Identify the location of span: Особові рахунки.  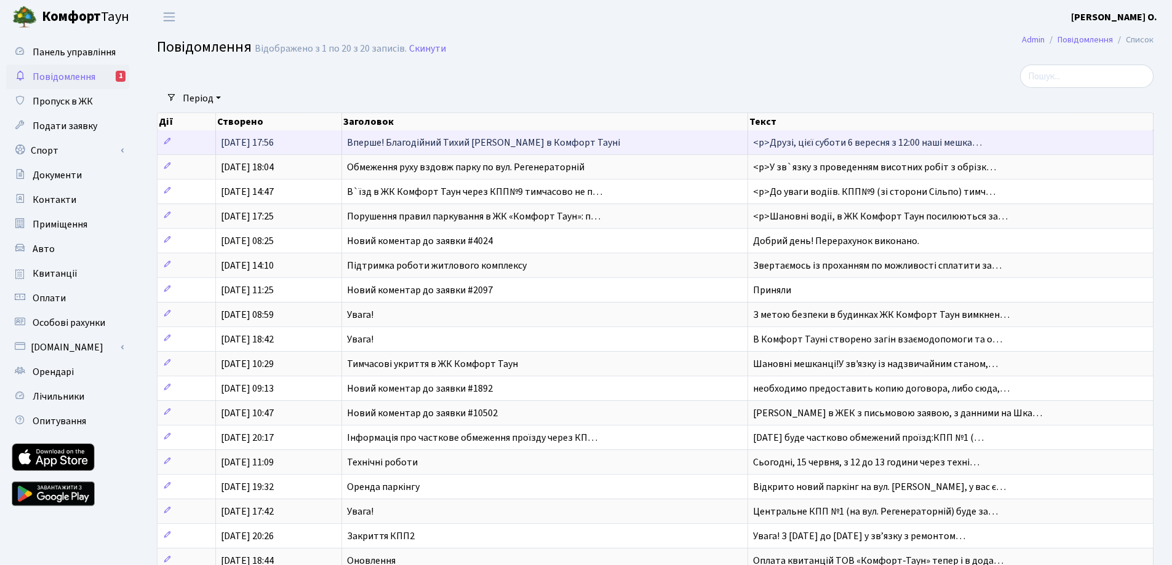
(69, 323).